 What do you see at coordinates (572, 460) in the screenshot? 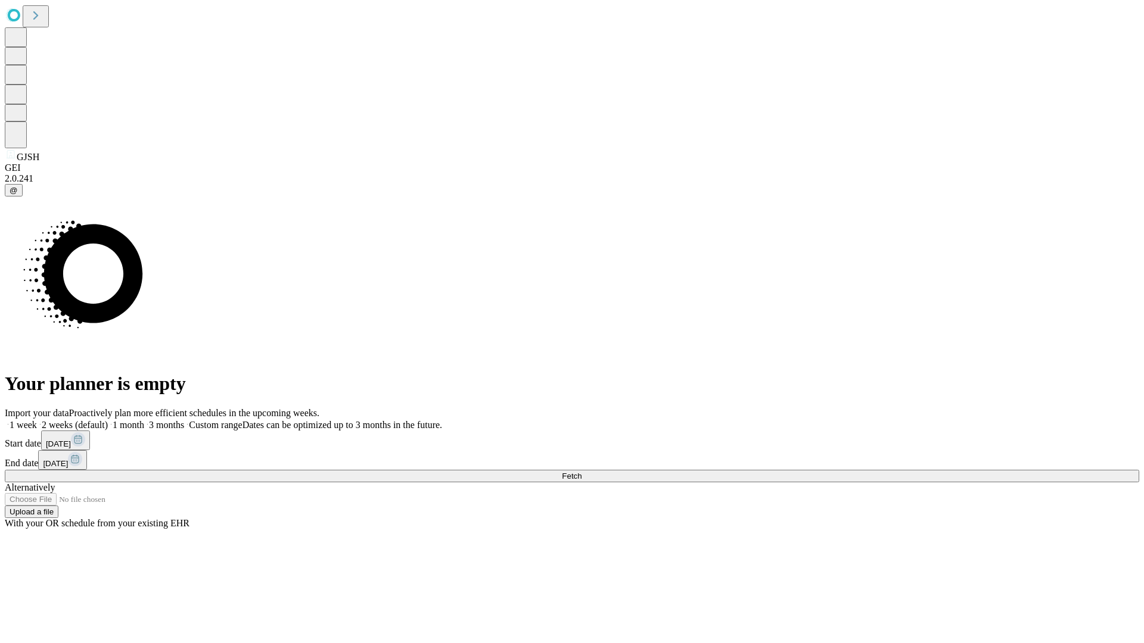
I see `div: End date` at bounding box center [572, 460].